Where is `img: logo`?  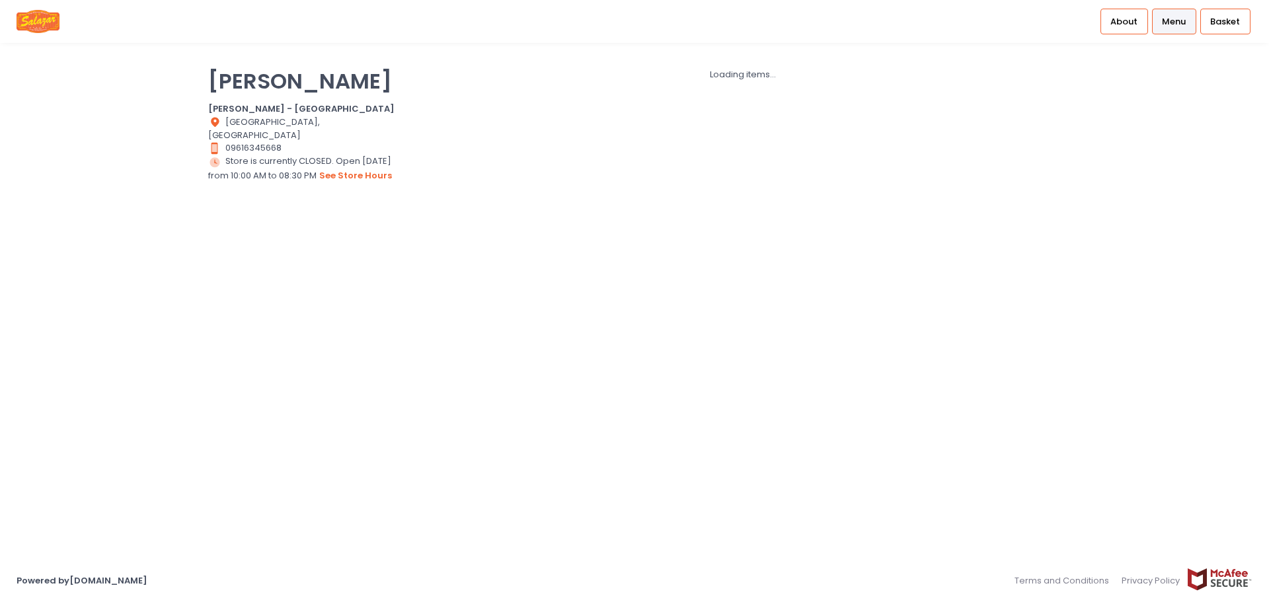 img: logo is located at coordinates (38, 21).